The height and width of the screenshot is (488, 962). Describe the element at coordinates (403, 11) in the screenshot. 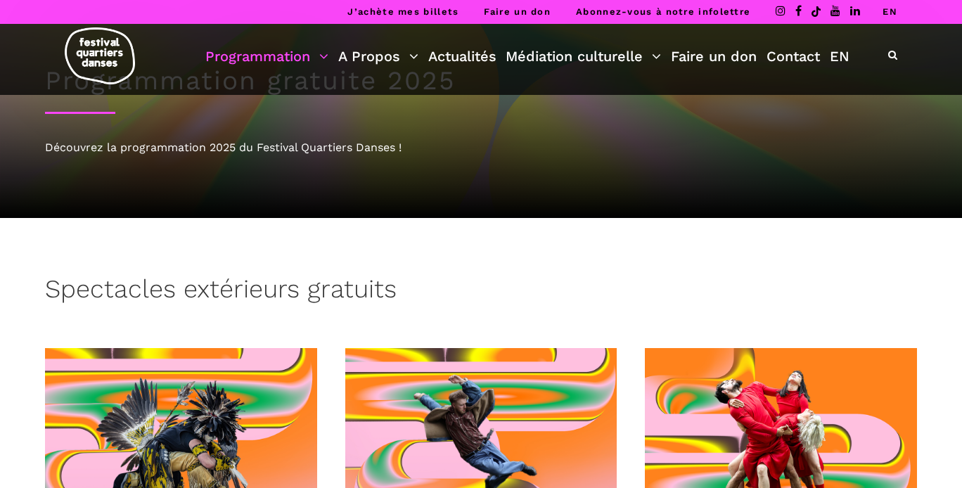

I see `a: J’achète mes billets` at that location.